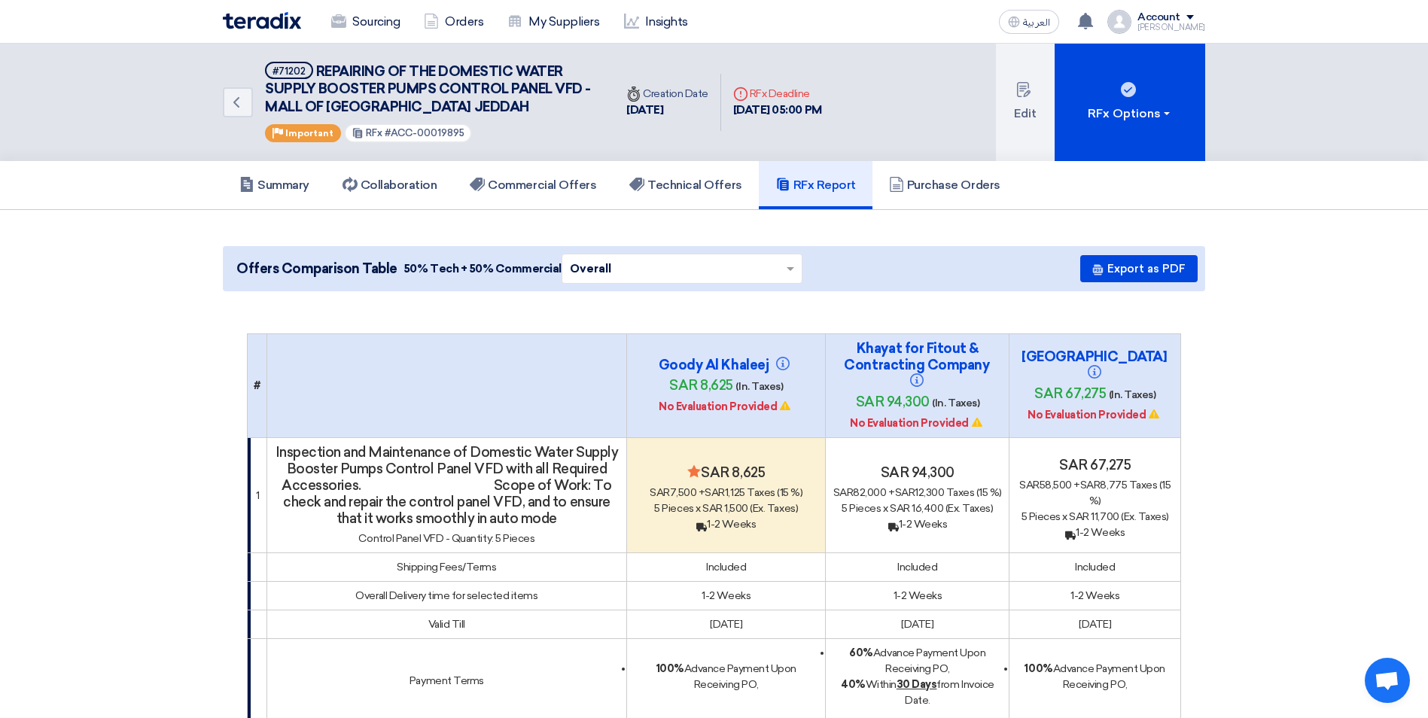 The width and height of the screenshot is (1428, 718). I want to click on a: My Suppliers, so click(553, 22).